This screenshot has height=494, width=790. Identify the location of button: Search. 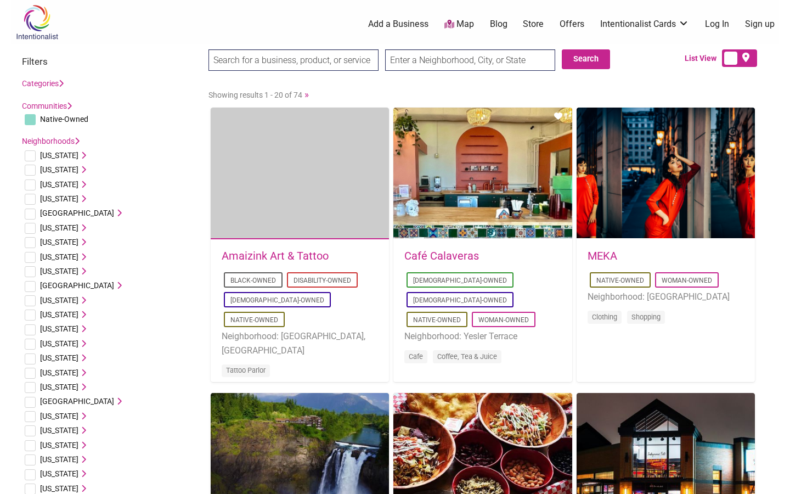
(586, 59).